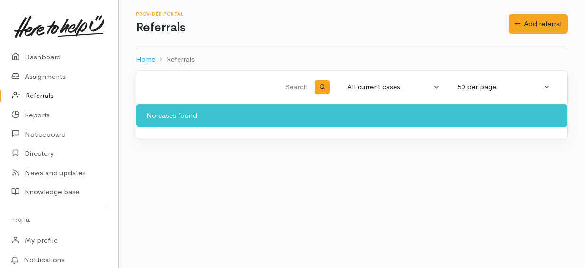 The width and height of the screenshot is (585, 268). I want to click on div: 50 per page, so click(499, 87).